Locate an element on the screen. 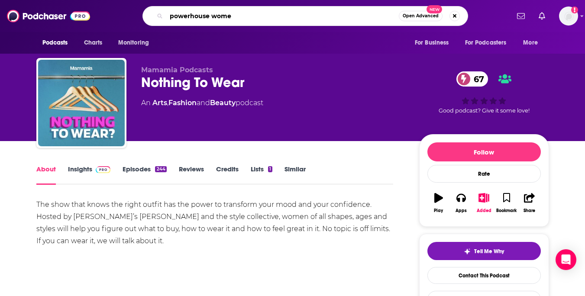 Image resolution: width=585 pixels, height=296 pixels. span: Podcasts is located at coordinates (55, 43).